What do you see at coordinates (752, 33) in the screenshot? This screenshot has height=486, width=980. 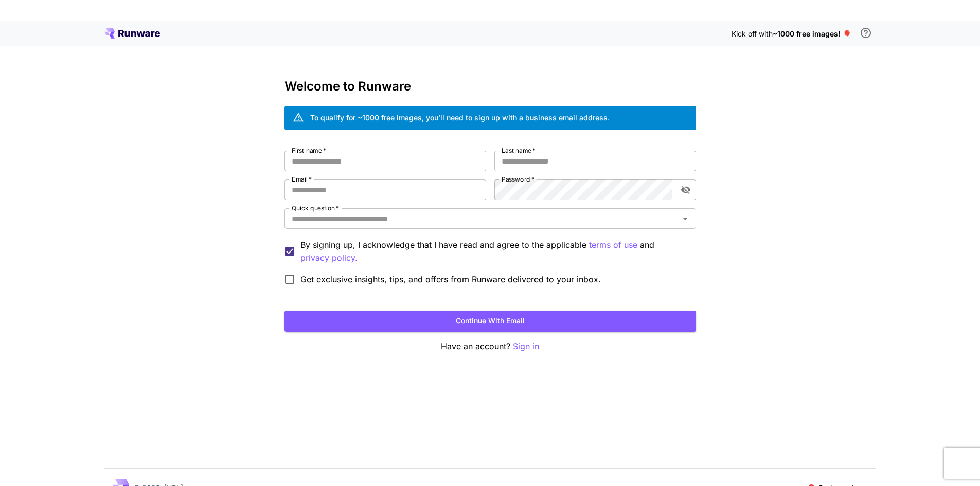 I see `span: Kick off with` at bounding box center [752, 33].